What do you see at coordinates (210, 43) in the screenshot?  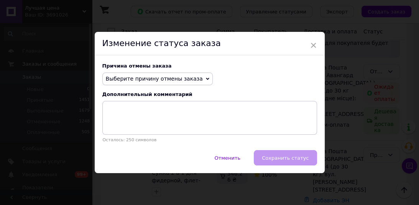 I see `div: Изменение статуса заказа` at bounding box center [210, 43].